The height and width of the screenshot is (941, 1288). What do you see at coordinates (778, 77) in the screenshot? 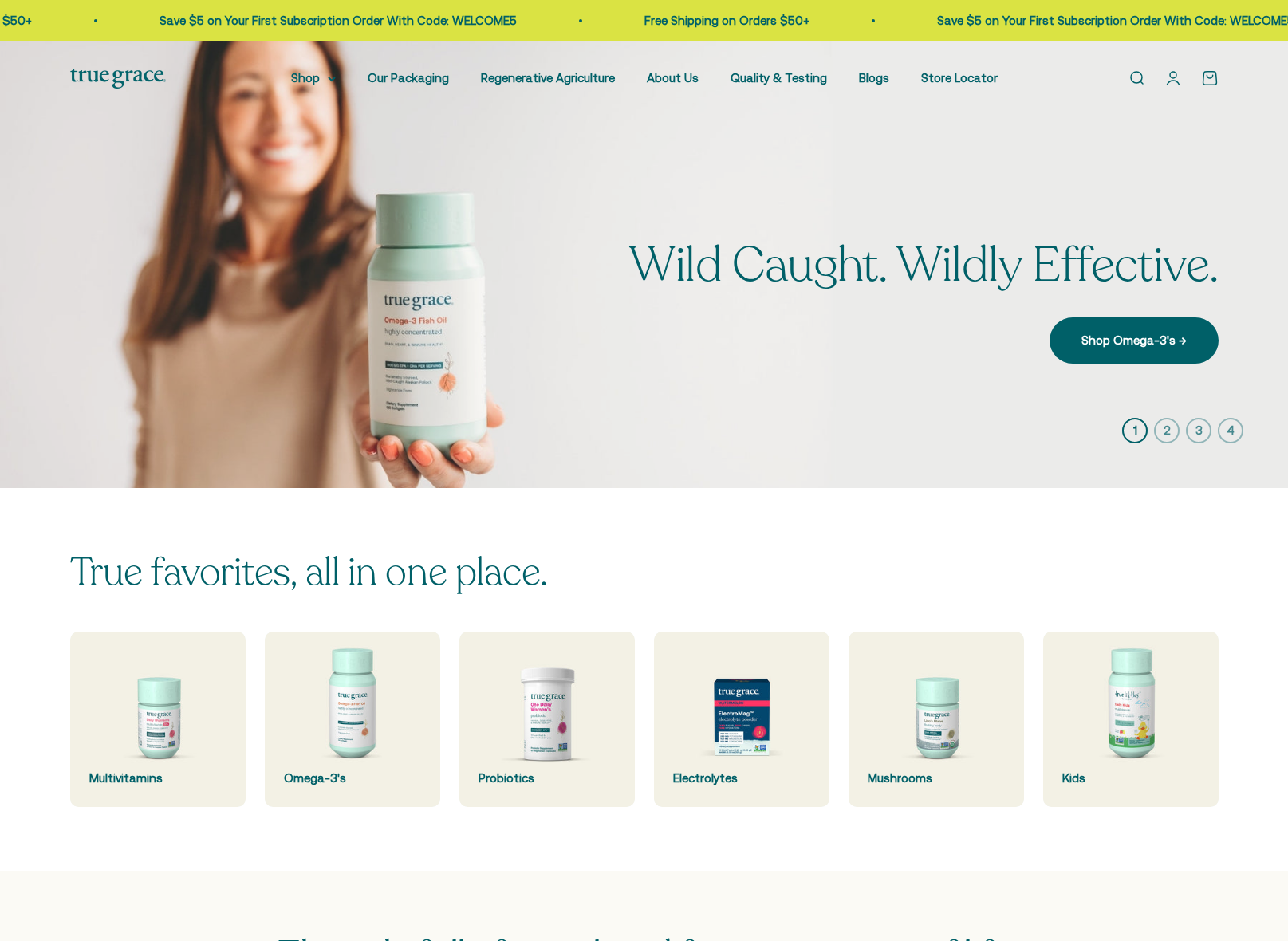
I see `a: Quality & Testing` at bounding box center [778, 77].